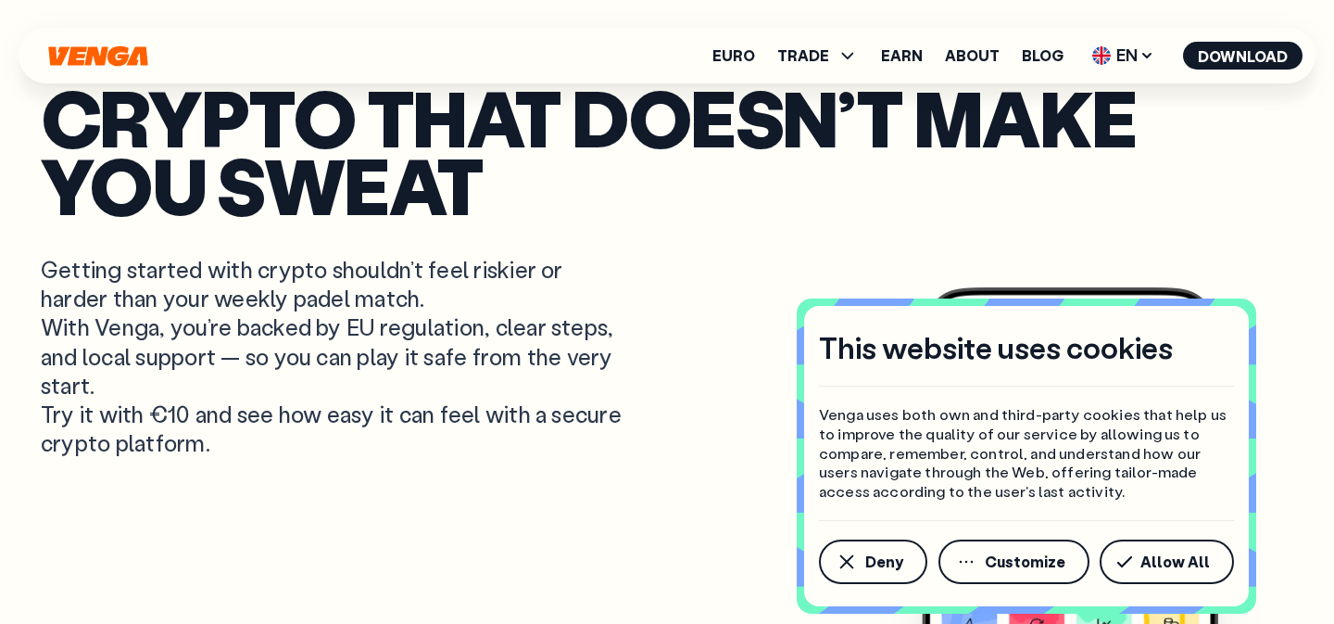  Describe the element at coordinates (1242, 56) in the screenshot. I see `a: Download` at that location.